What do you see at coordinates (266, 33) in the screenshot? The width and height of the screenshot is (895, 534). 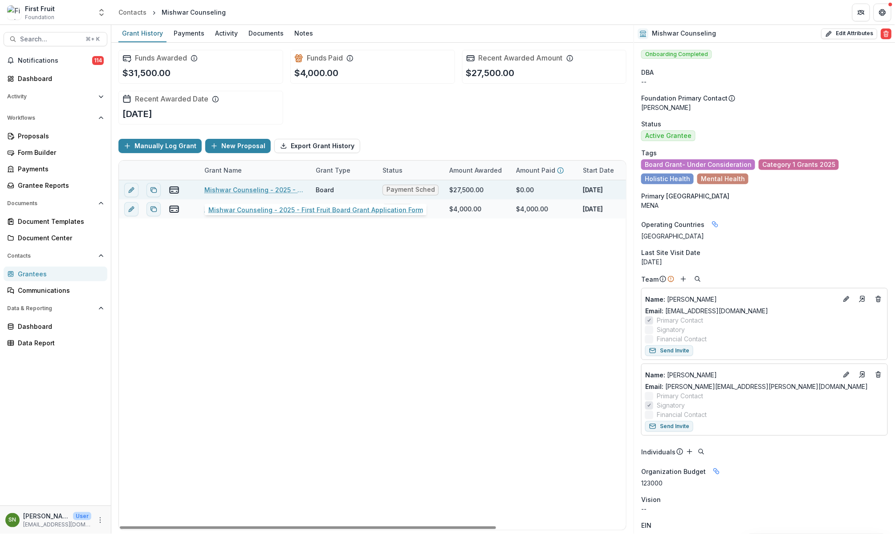 I see `a: Documents` at bounding box center [266, 33].